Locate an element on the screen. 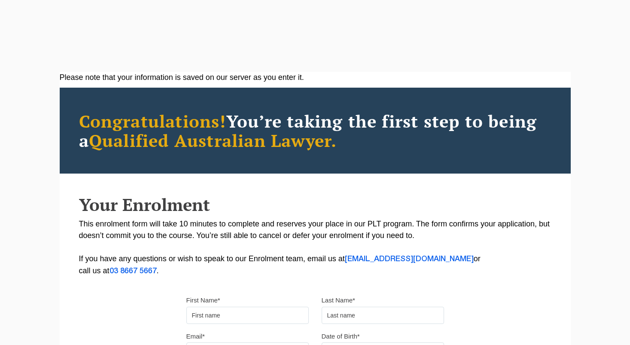  p: This enrolment form will take 10 minutes to complete and reserves your place in our PLT program. ... is located at coordinates (315, 247).